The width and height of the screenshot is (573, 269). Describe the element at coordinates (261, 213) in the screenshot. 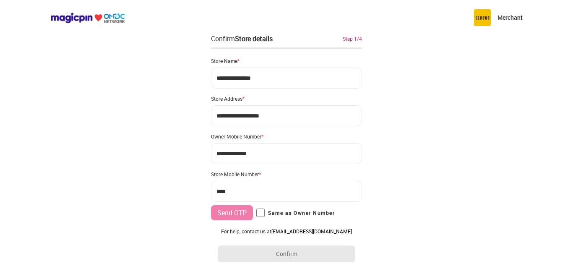

I see `input: Same as Owner Number` at that location.